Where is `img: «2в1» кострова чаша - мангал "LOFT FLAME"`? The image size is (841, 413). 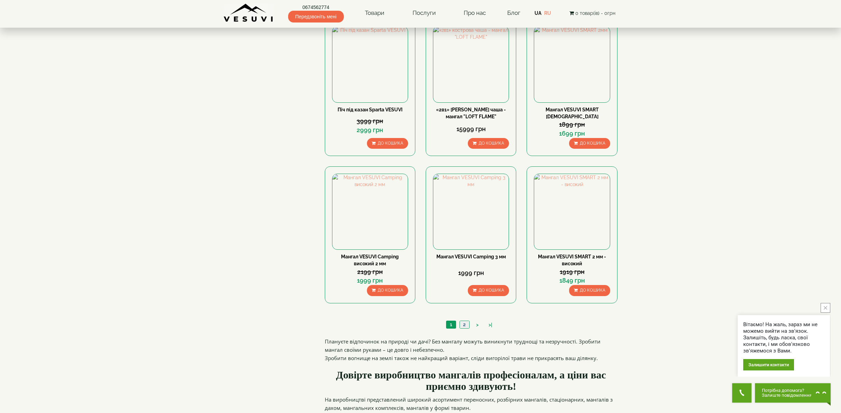
img: «2в1» кострова чаша - мангал "LOFT FLAME" is located at coordinates (471, 64).